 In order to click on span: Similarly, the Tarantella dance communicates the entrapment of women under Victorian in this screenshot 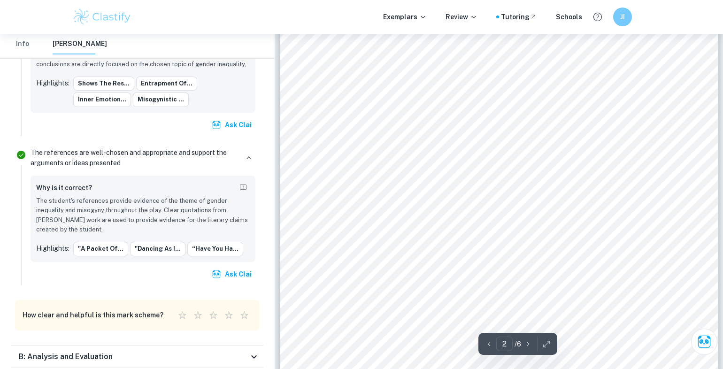, I will do `click(511, 102)`.